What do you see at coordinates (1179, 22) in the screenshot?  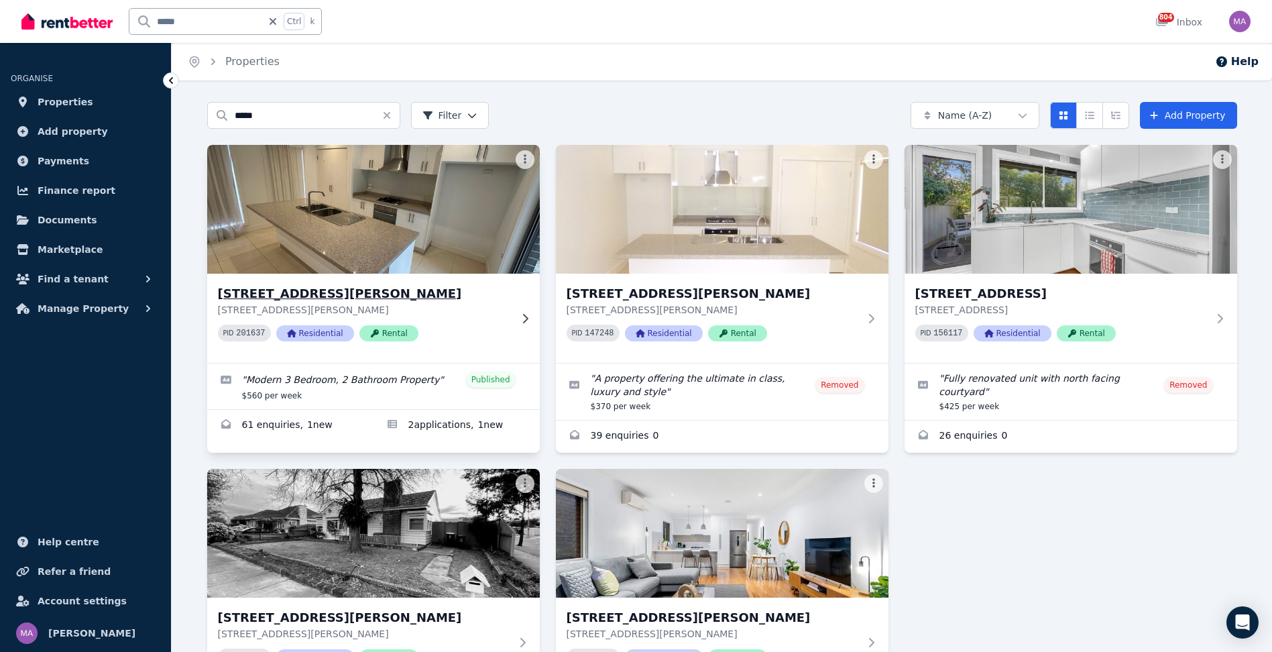 I see `div: Inbox` at bounding box center [1179, 22].